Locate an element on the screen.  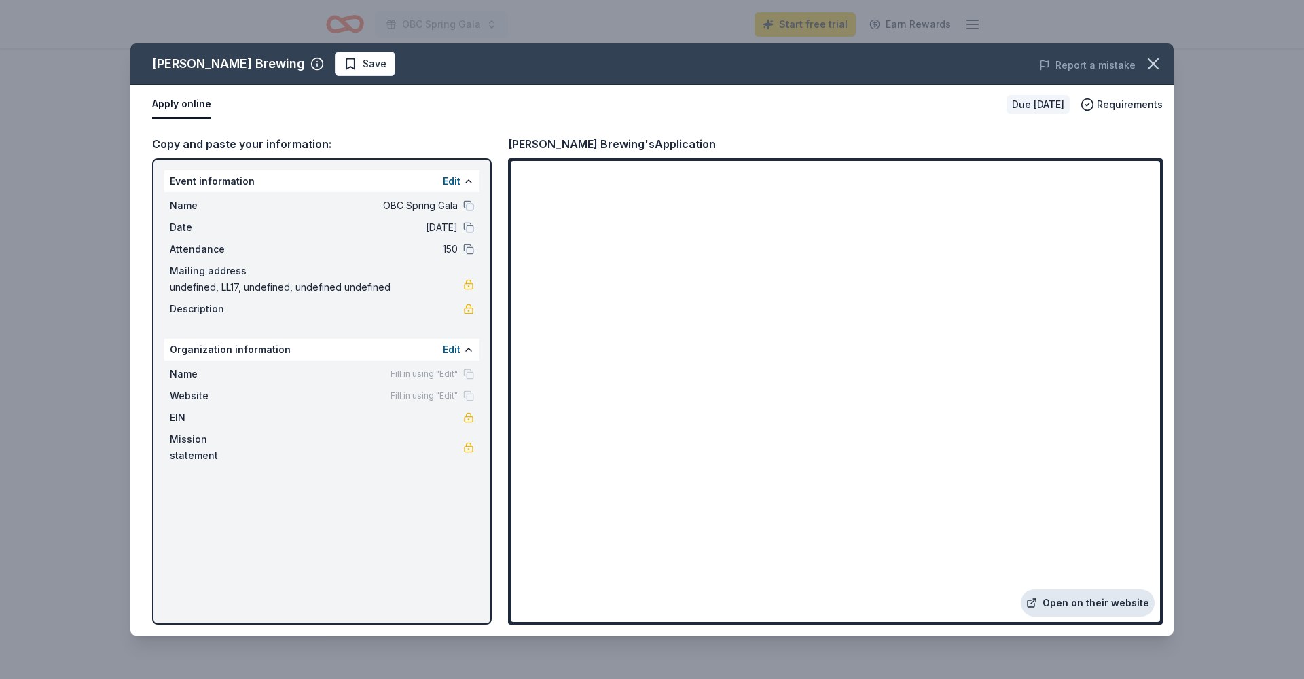
span: Description is located at coordinates (215, 309).